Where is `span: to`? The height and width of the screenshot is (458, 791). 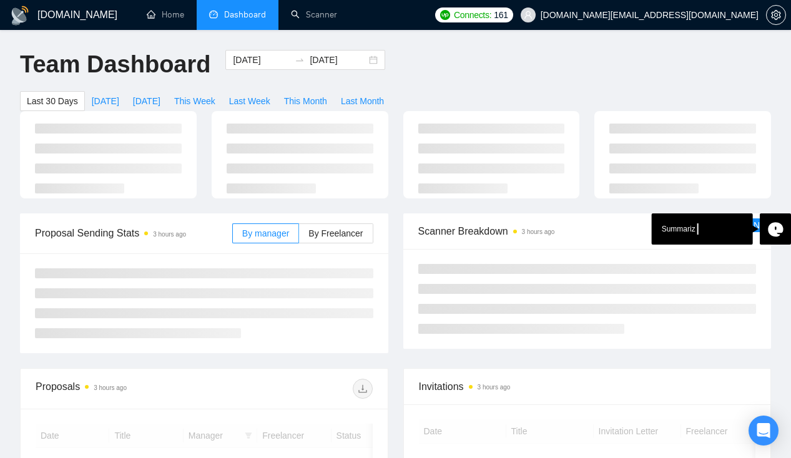
span: to is located at coordinates (300, 60).